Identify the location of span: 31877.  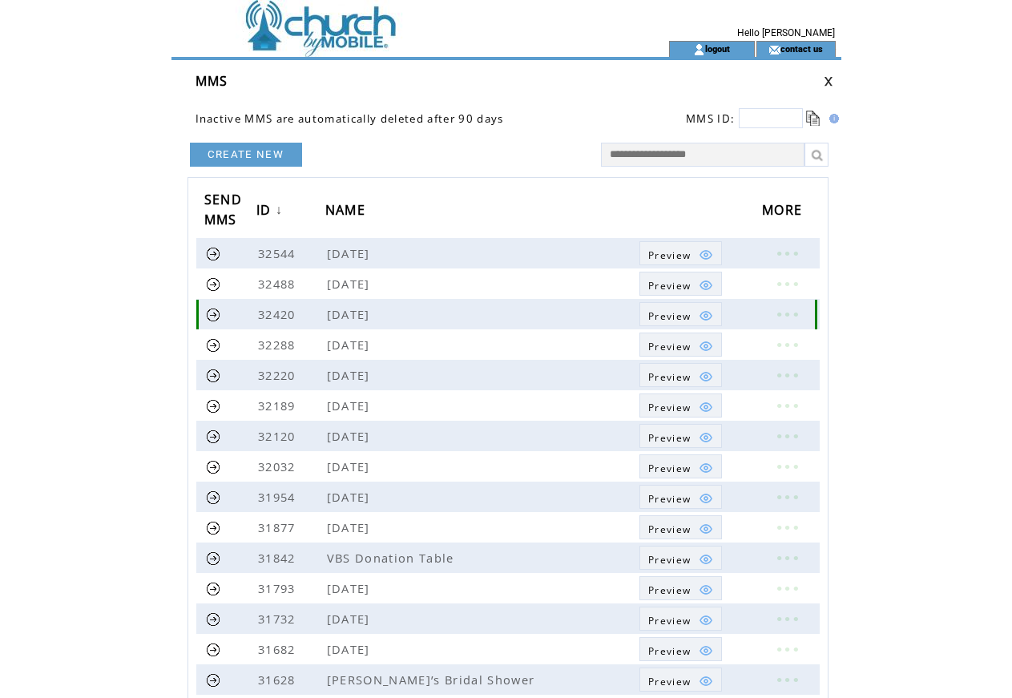
(279, 527).